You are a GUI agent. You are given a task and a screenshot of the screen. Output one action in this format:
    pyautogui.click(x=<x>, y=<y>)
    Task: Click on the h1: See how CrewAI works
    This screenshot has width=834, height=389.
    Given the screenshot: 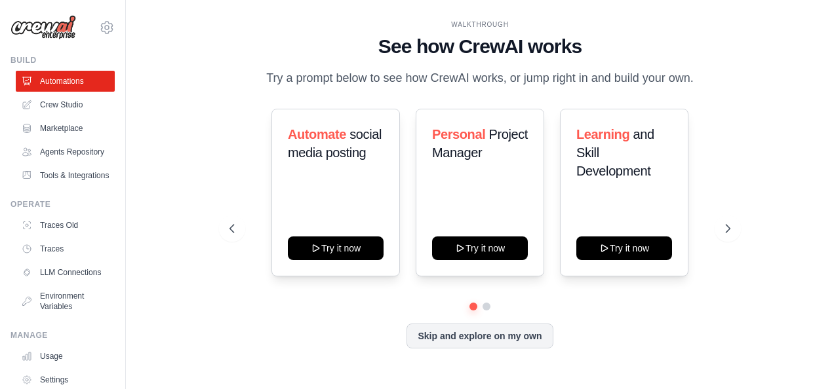 What is the action you would take?
    pyautogui.click(x=480, y=47)
    